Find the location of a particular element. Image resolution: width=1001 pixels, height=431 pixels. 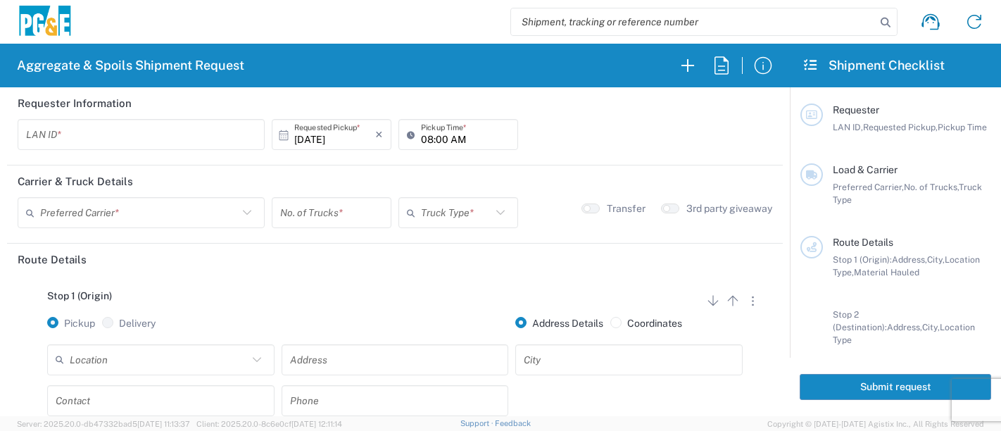

agx-label: 3rd party giveaway is located at coordinates (729, 208).